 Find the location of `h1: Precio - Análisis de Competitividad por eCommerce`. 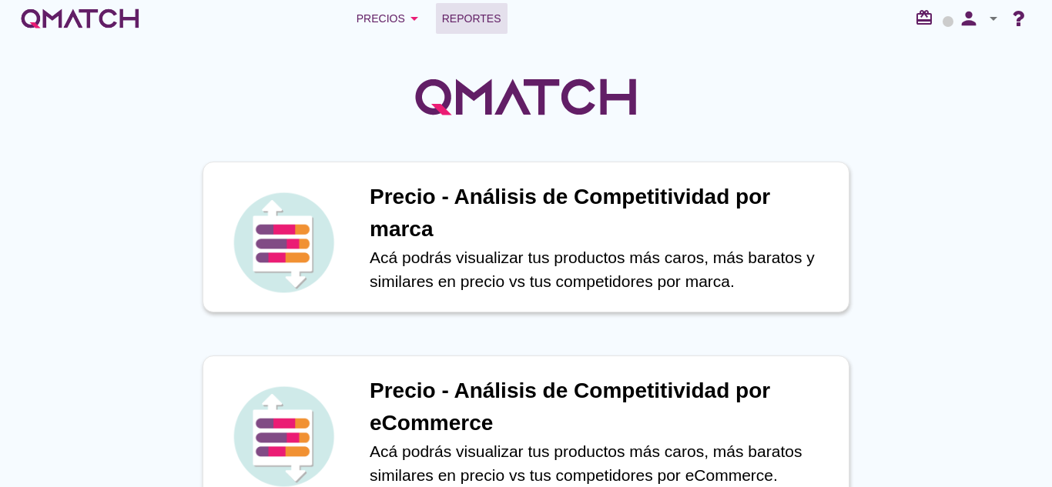

h1: Precio - Análisis de Competitividad por eCommerce is located at coordinates (601, 407).